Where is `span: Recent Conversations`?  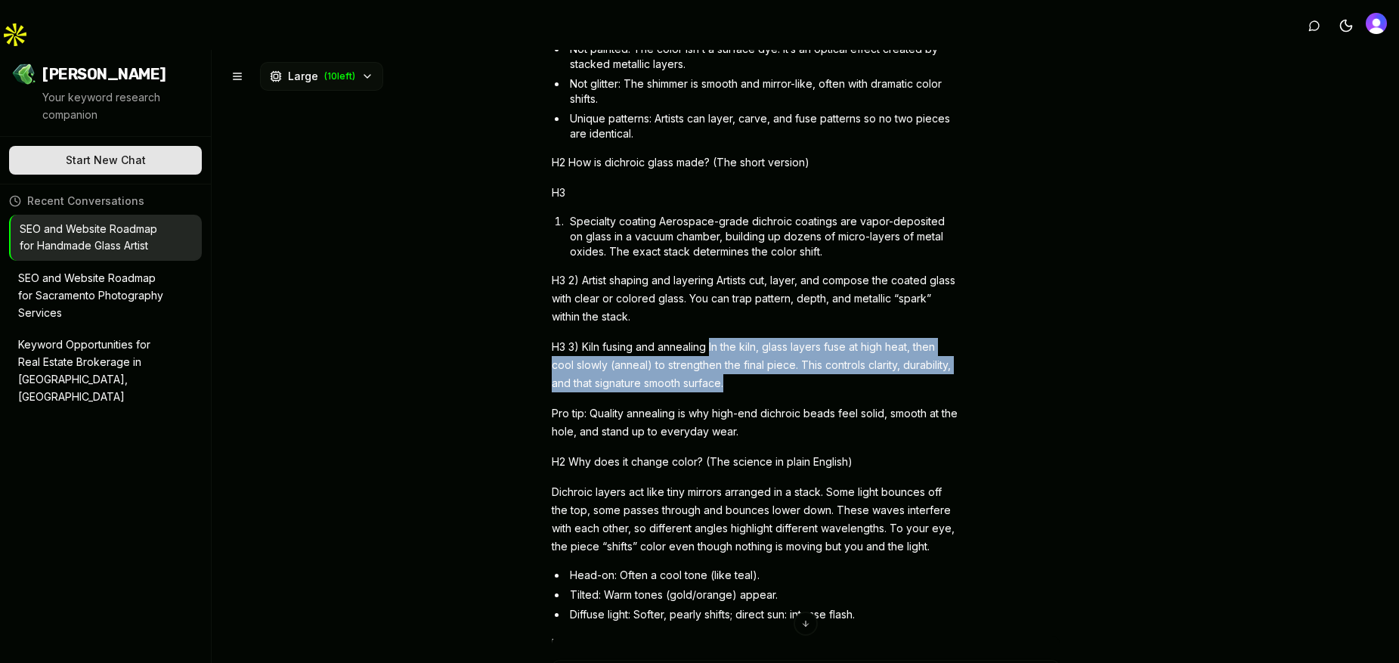 span: Recent Conversations is located at coordinates (85, 201).